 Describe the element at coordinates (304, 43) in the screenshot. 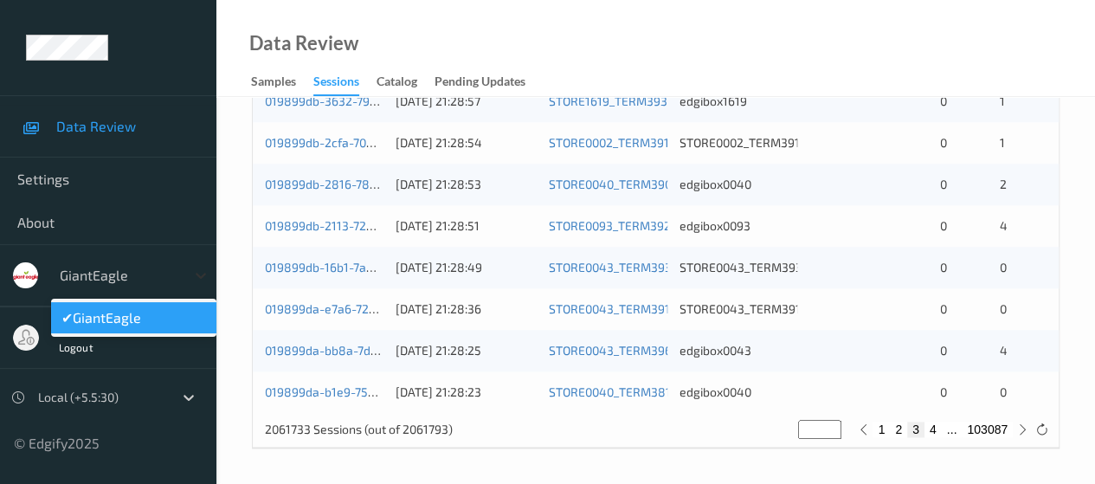

I see `div: Data Review` at that location.